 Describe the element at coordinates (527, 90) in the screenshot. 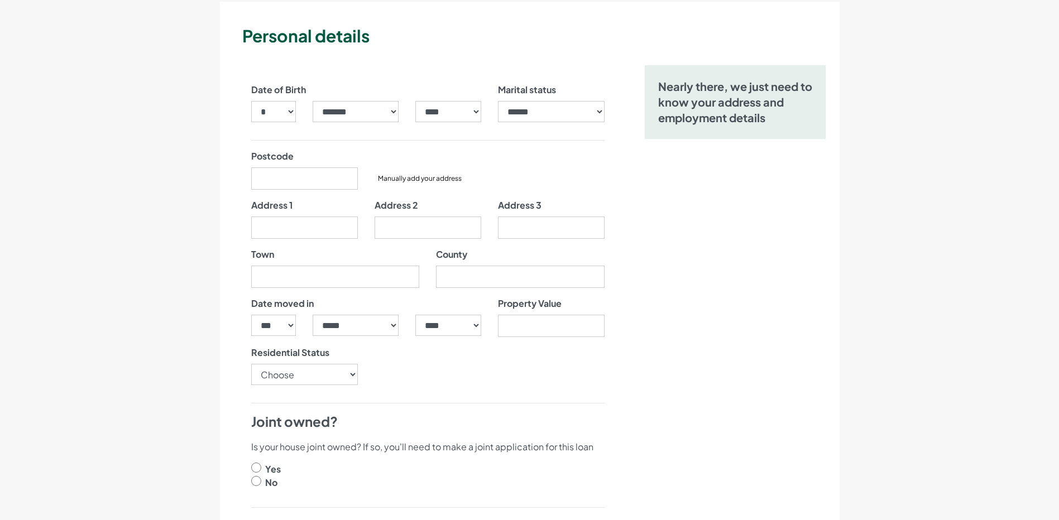

I see `label: Marital status` at that location.